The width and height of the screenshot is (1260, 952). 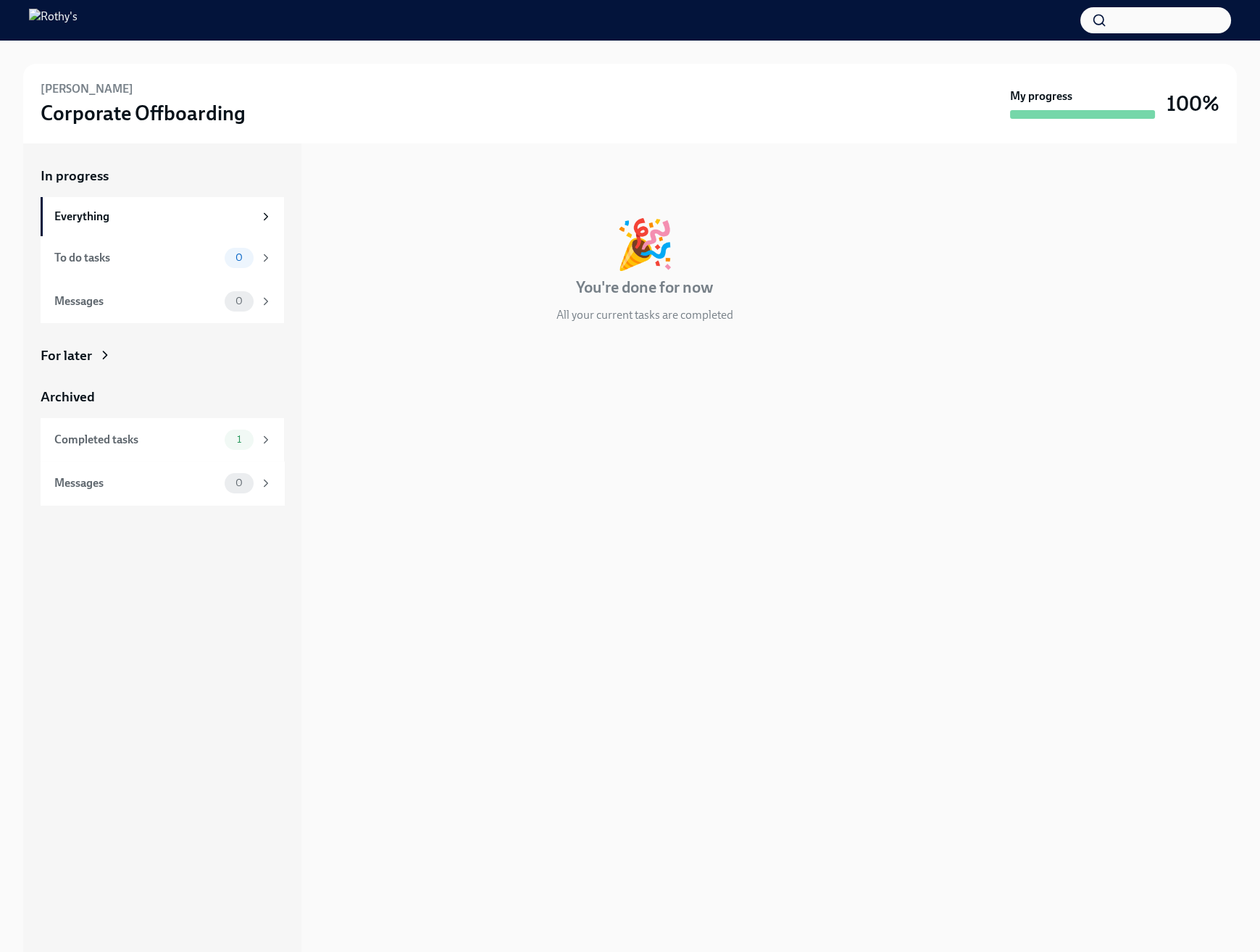 What do you see at coordinates (66, 355) in the screenshot?
I see `div: For later` at bounding box center [66, 355].